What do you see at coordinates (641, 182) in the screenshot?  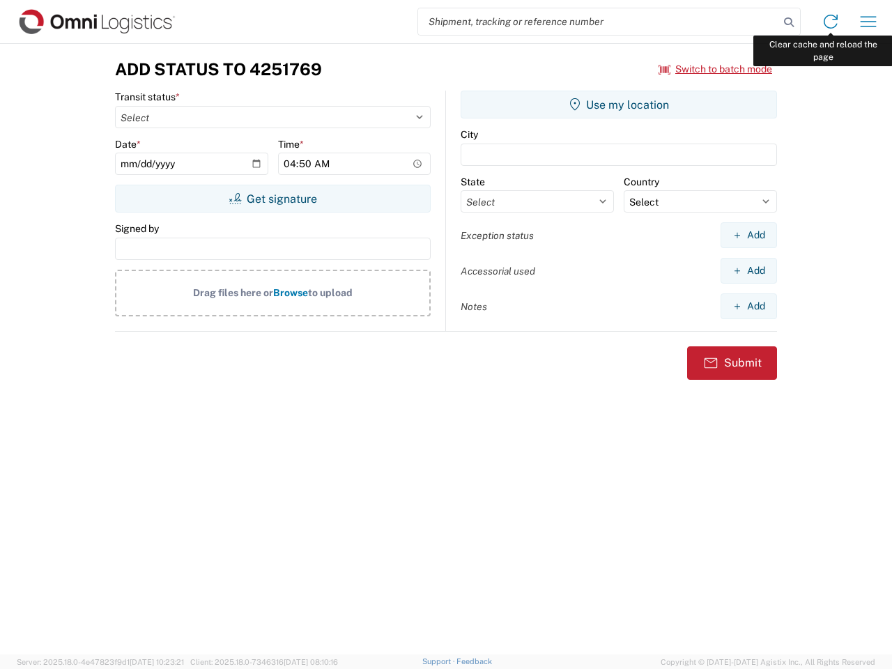 I see `label: Country` at bounding box center [641, 182].